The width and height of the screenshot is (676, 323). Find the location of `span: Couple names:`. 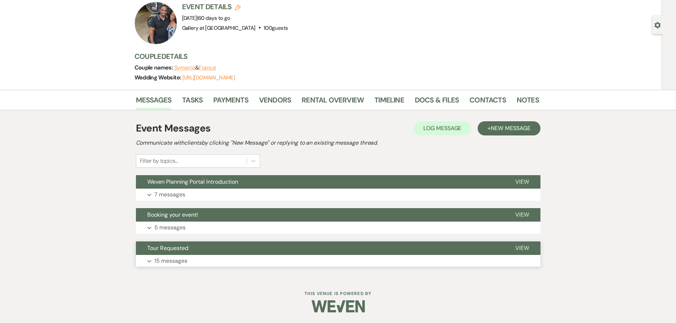

span: Couple names: is located at coordinates (154, 67).